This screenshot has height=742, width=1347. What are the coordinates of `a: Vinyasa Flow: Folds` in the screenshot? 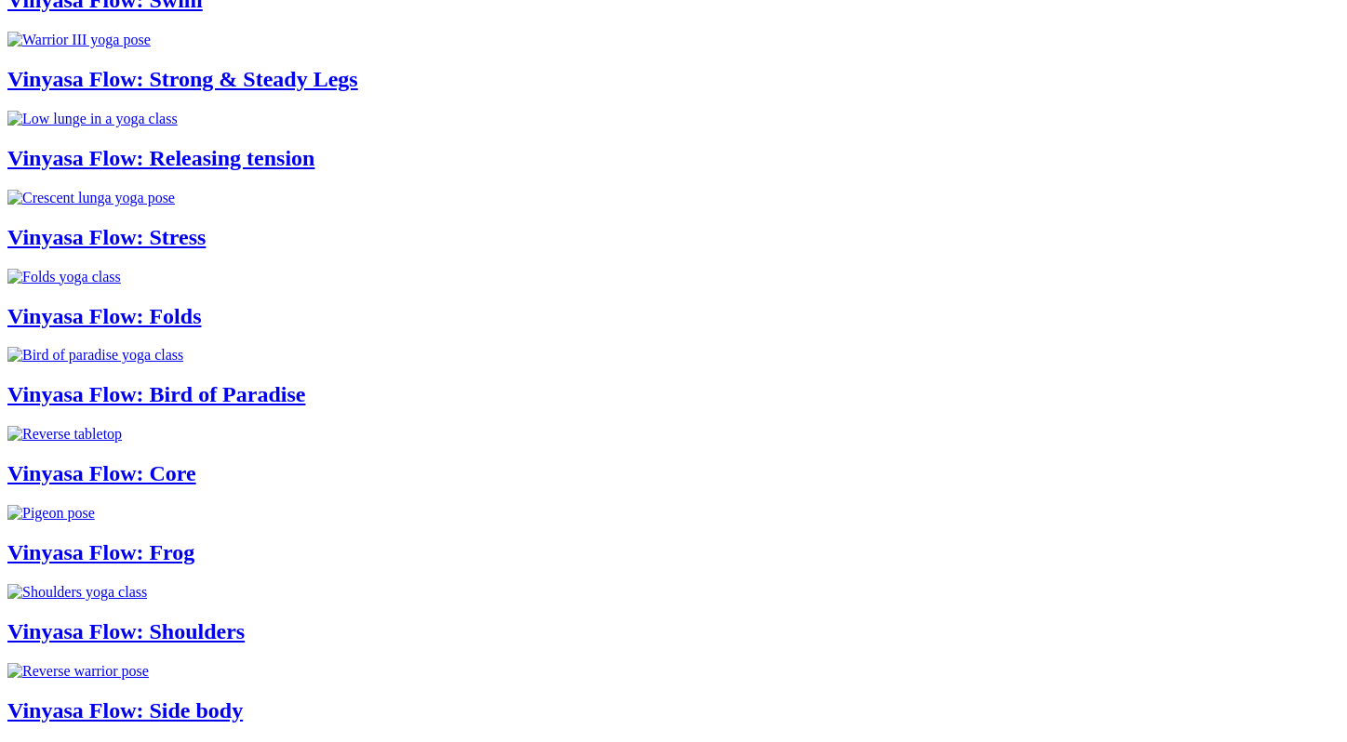 It's located at (104, 316).